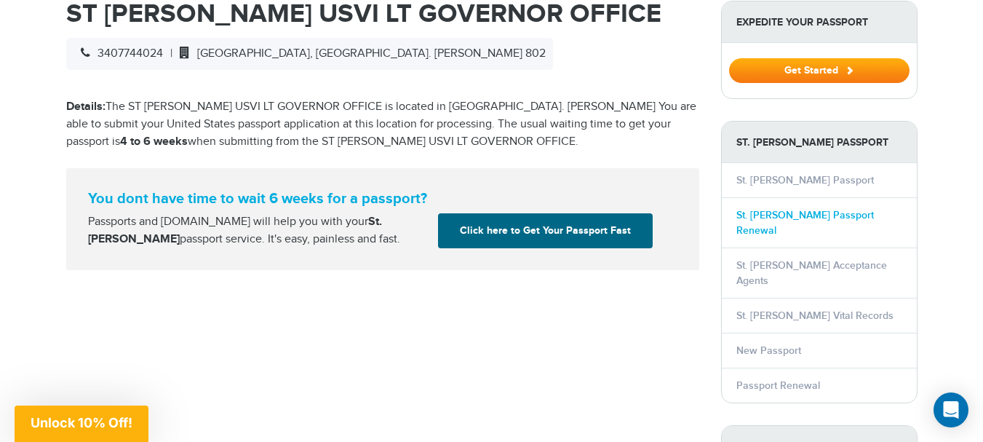 This screenshot has width=983, height=442. I want to click on strong: Details:, so click(86, 106).